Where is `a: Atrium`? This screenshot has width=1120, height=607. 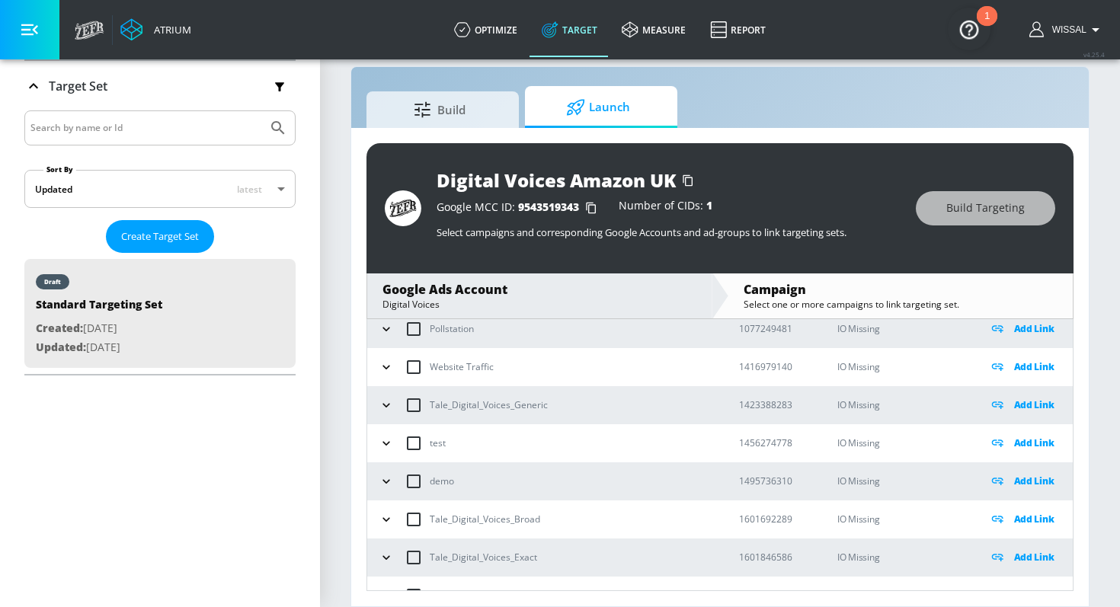 a: Atrium is located at coordinates (155, 30).